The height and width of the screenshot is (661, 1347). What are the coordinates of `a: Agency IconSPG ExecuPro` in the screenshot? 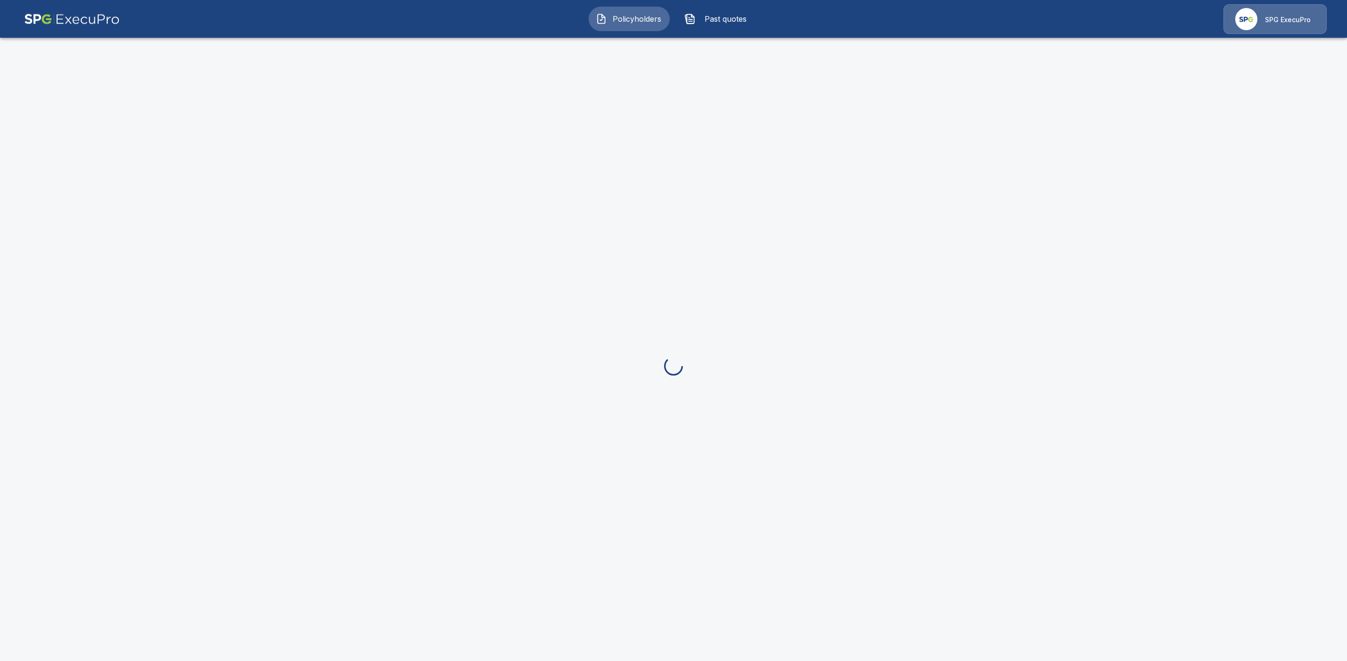 It's located at (1275, 19).